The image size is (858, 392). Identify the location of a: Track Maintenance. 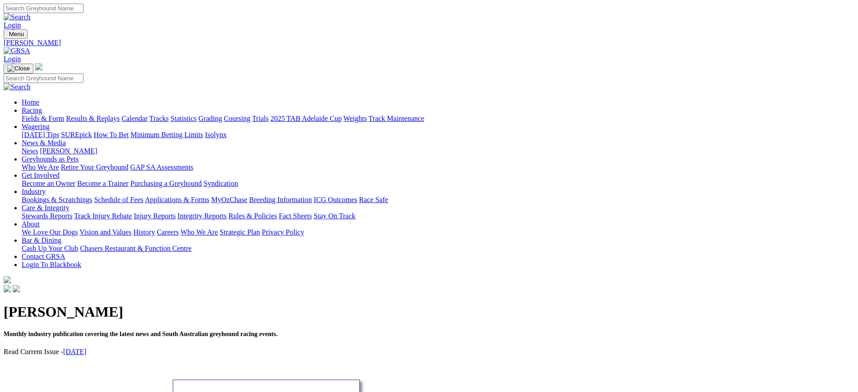
(396, 118).